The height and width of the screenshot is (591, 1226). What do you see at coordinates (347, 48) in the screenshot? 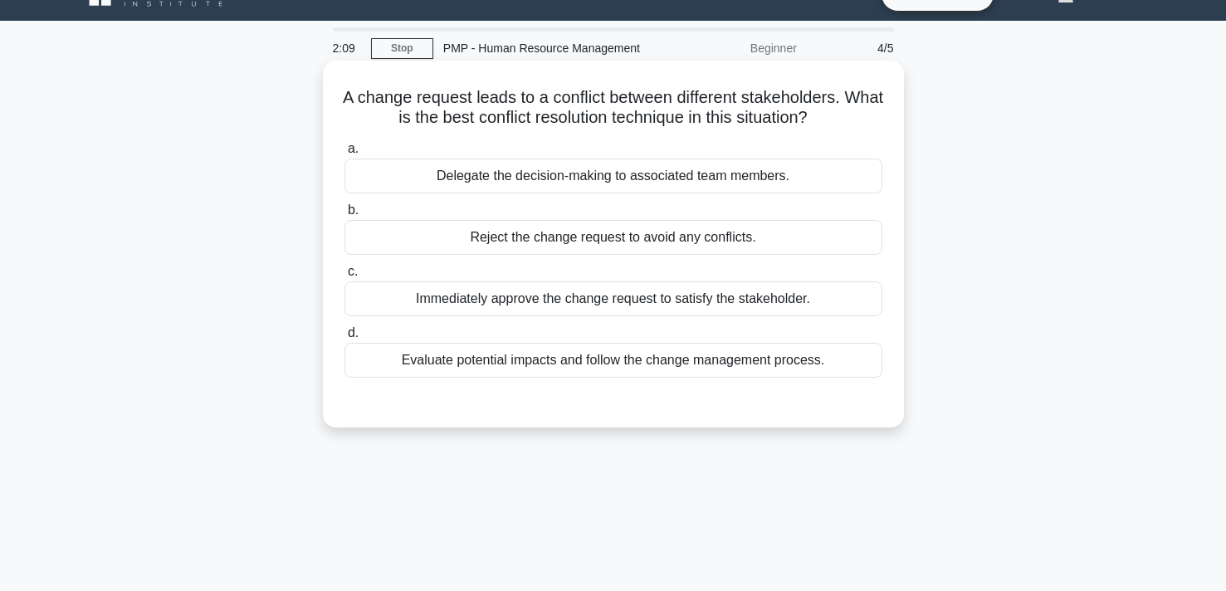
I see `div: 2:09` at bounding box center [347, 48].